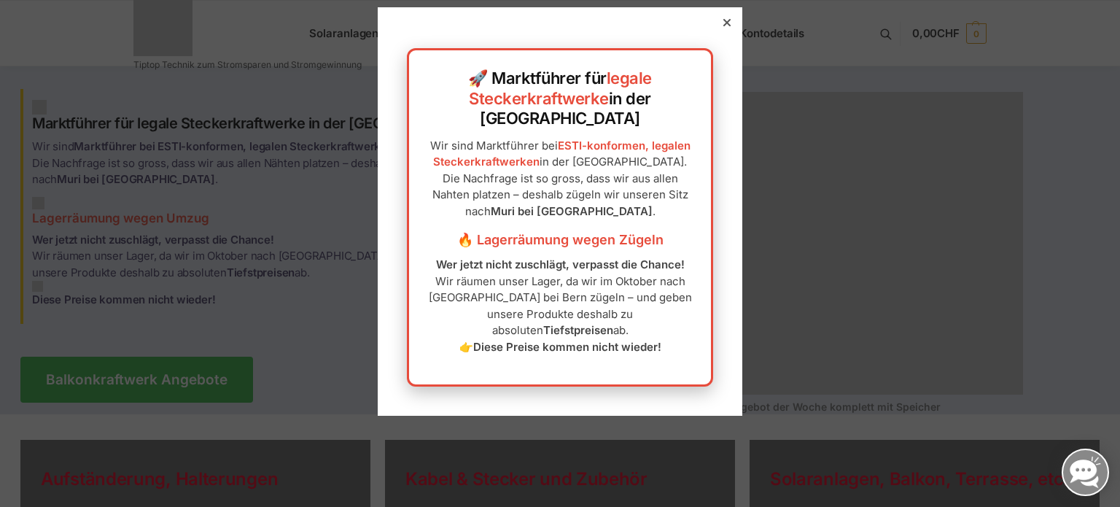 Image resolution: width=1120 pixels, height=507 pixels. What do you see at coordinates (578, 330) in the screenshot?
I see `strong: Tiefstpreisen` at bounding box center [578, 330].